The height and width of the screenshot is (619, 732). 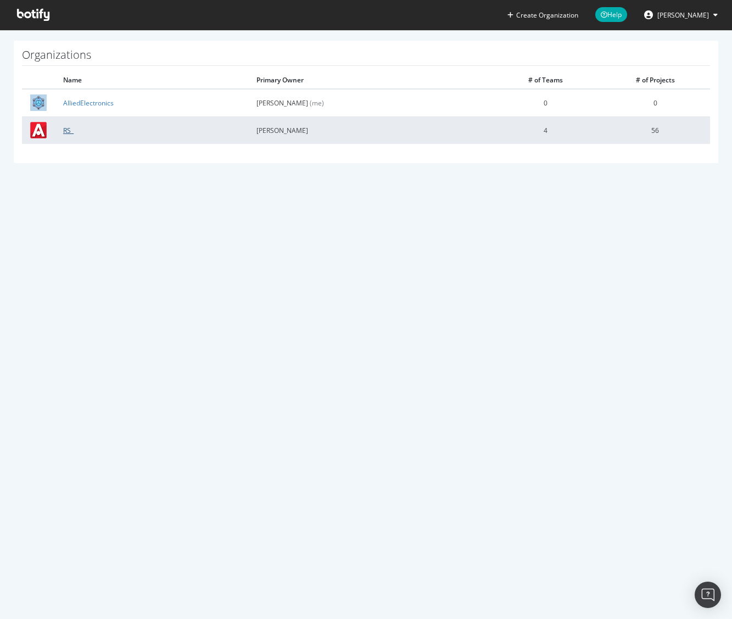 I want to click on button: Create Organization, so click(x=542, y=15).